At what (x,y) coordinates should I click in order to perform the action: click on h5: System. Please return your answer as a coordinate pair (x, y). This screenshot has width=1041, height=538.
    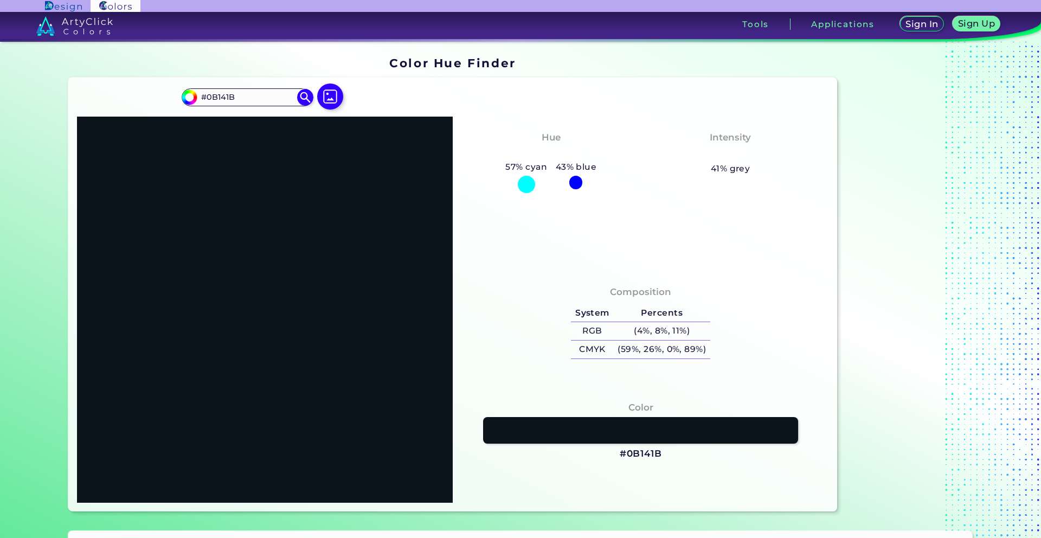
    Looking at the image, I should click on (592, 313).